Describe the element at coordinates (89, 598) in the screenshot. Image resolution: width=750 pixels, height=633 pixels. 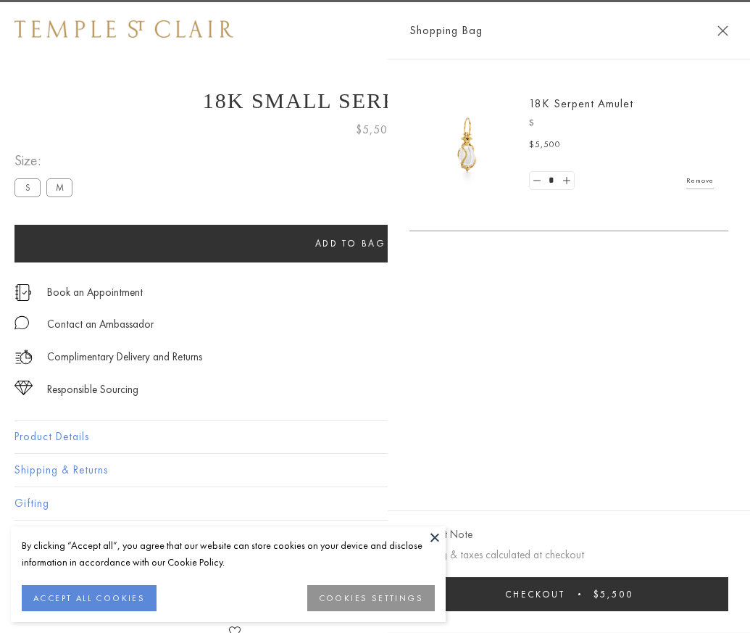
I see `button: ACCEPT ALL COOKIES` at that location.